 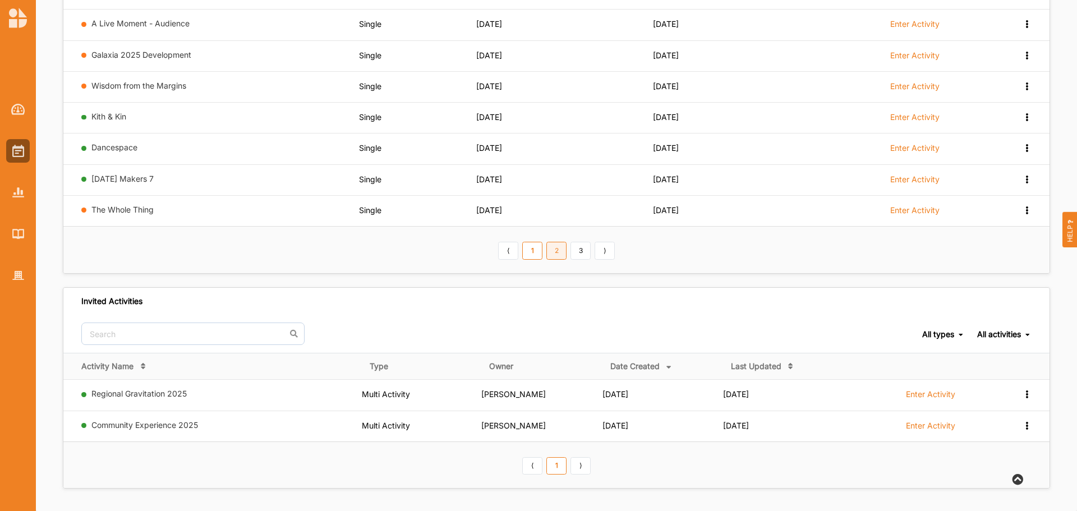 I want to click on div: Last Updated, so click(x=756, y=366).